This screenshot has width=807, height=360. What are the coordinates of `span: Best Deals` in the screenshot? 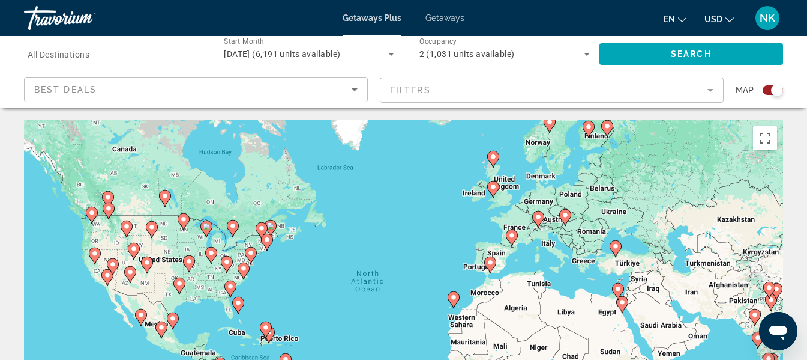 It's located at (65, 89).